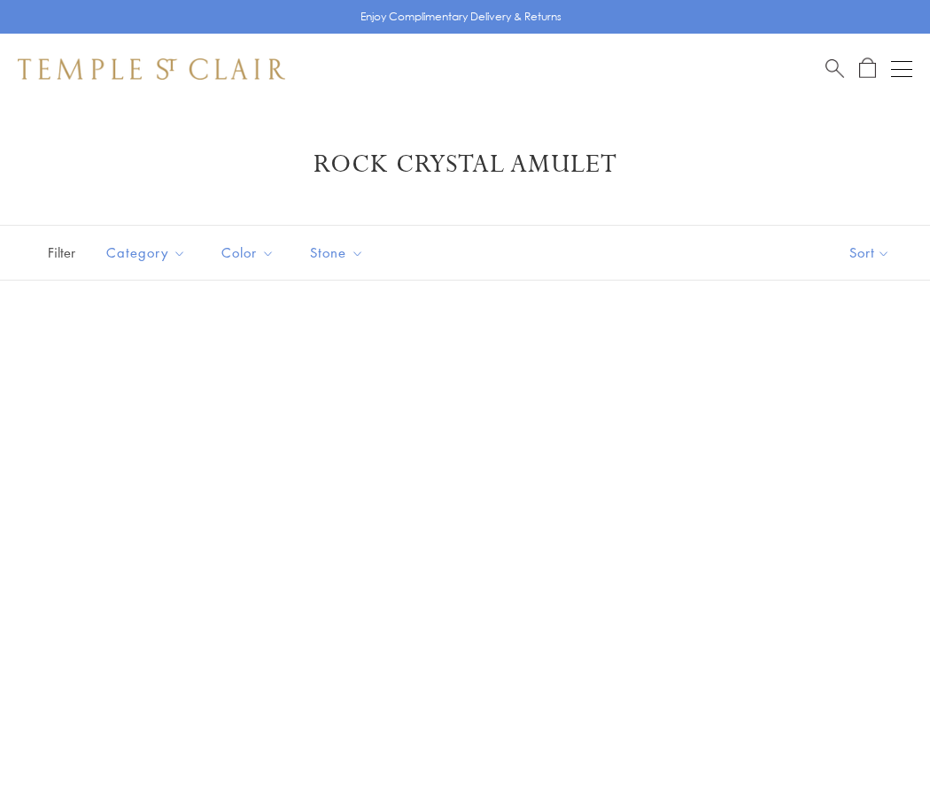 The width and height of the screenshot is (930, 786). What do you see at coordinates (339, 252) in the screenshot?
I see `span: Stone` at bounding box center [339, 252].